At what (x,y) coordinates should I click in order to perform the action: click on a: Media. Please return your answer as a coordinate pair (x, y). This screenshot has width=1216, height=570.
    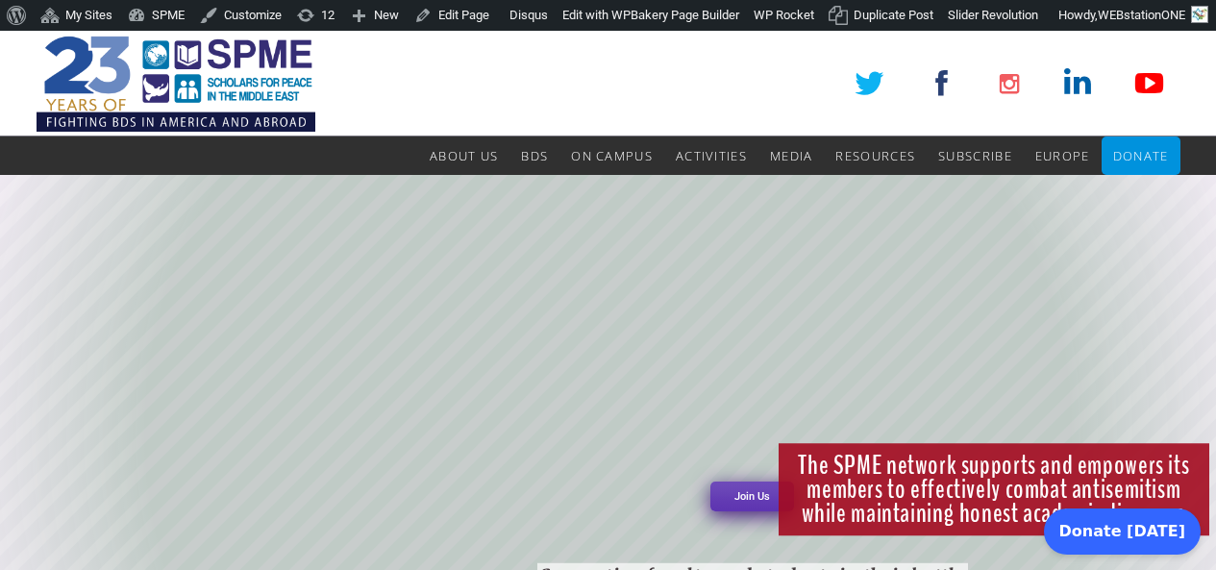
    Looking at the image, I should click on (791, 156).